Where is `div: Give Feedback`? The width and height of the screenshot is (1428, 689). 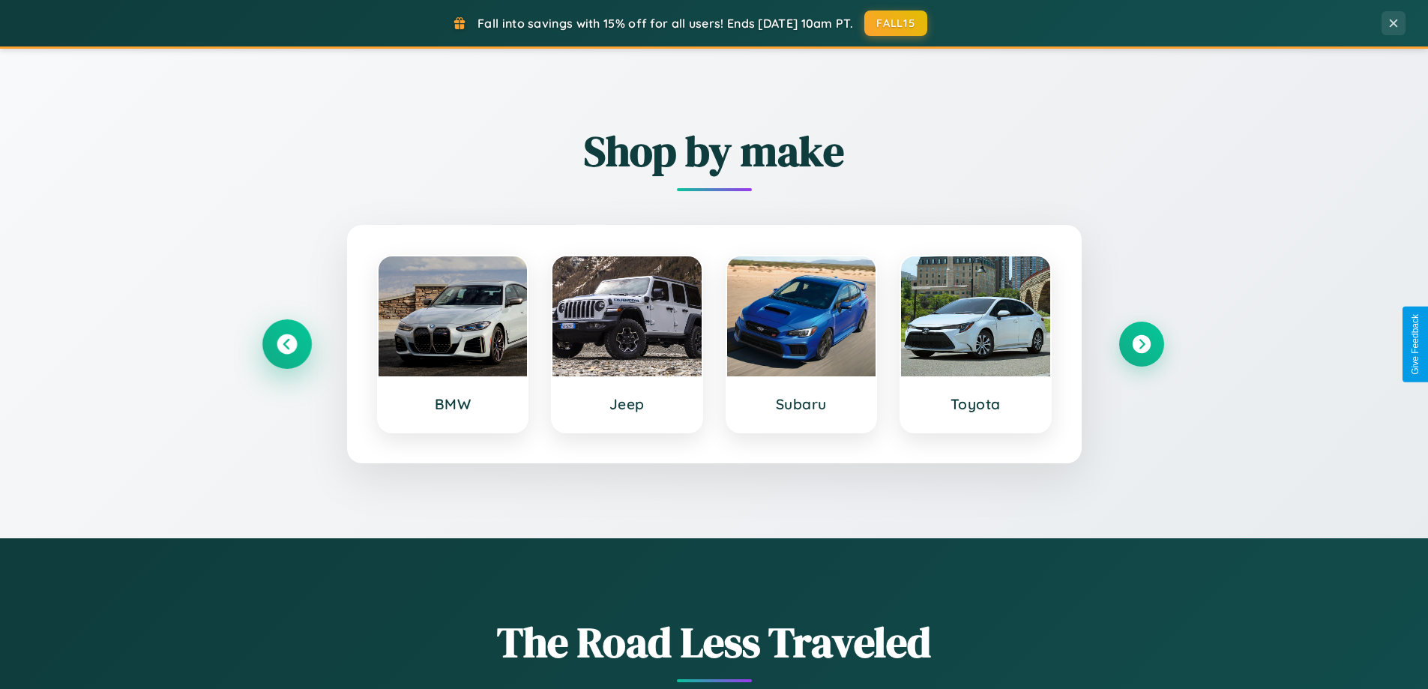
div: Give Feedback is located at coordinates (1416, 344).